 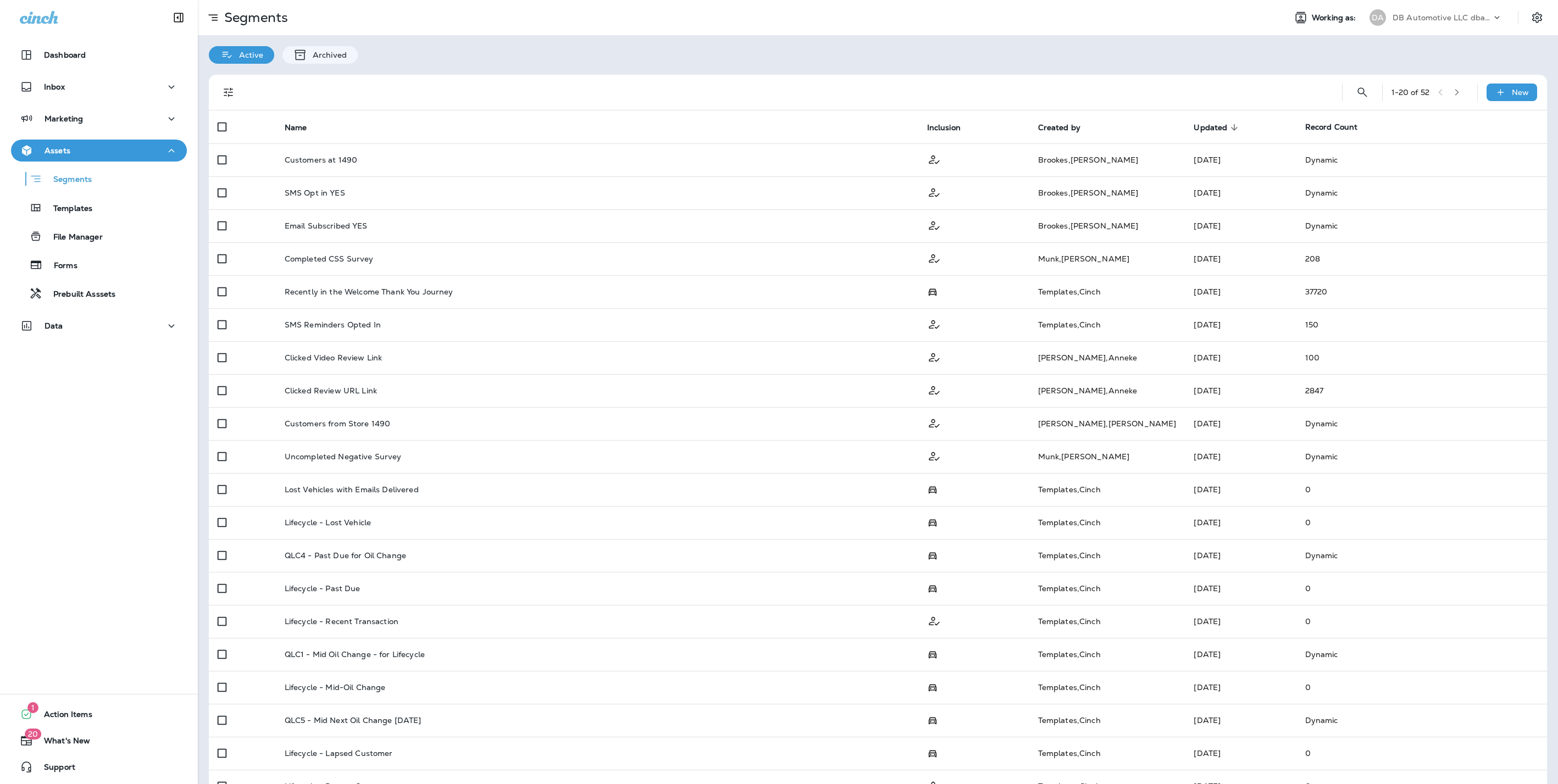 What do you see at coordinates (1421, 259) in the screenshot?
I see `td: 208` at bounding box center [1421, 259].